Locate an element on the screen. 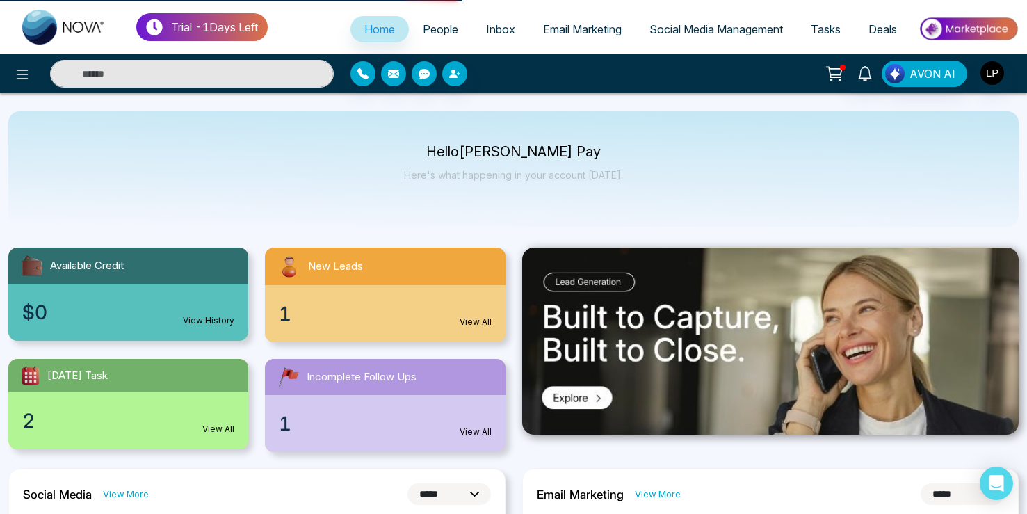 Image resolution: width=1027 pixels, height=514 pixels. a: Tasks is located at coordinates (825, 29).